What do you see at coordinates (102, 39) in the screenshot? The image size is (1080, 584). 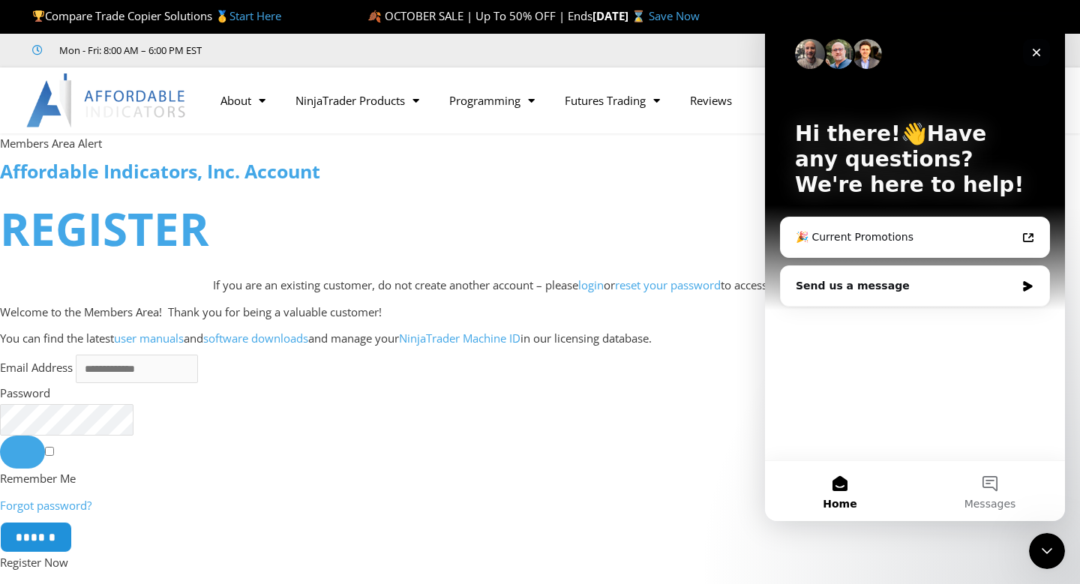 I see `img: Profile image for David` at bounding box center [102, 39].